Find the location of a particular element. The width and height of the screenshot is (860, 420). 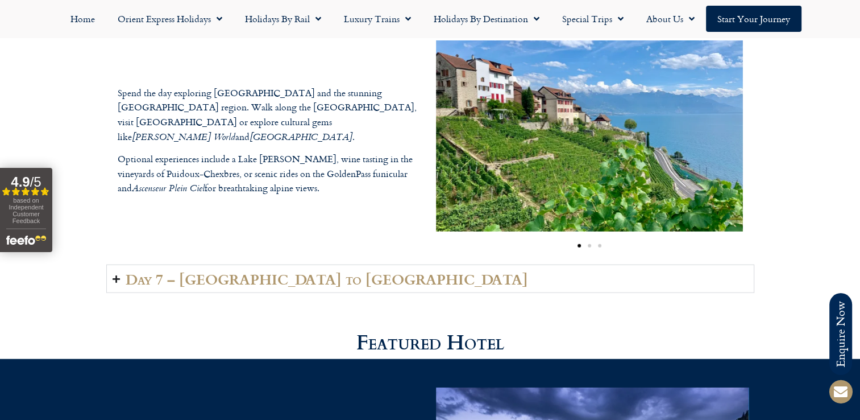

span: Go to slide 1 is located at coordinates (579, 246).